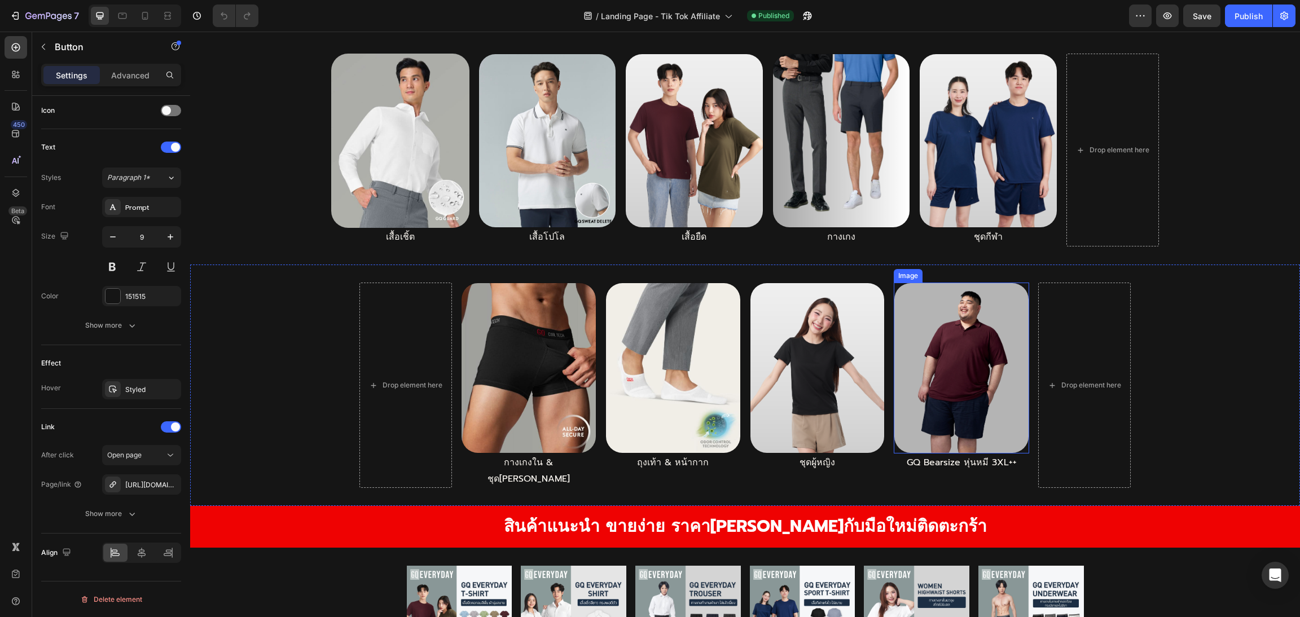 This screenshot has width=1300, height=617. Describe the element at coordinates (48, 427) in the screenshot. I see `div: Link` at that location.